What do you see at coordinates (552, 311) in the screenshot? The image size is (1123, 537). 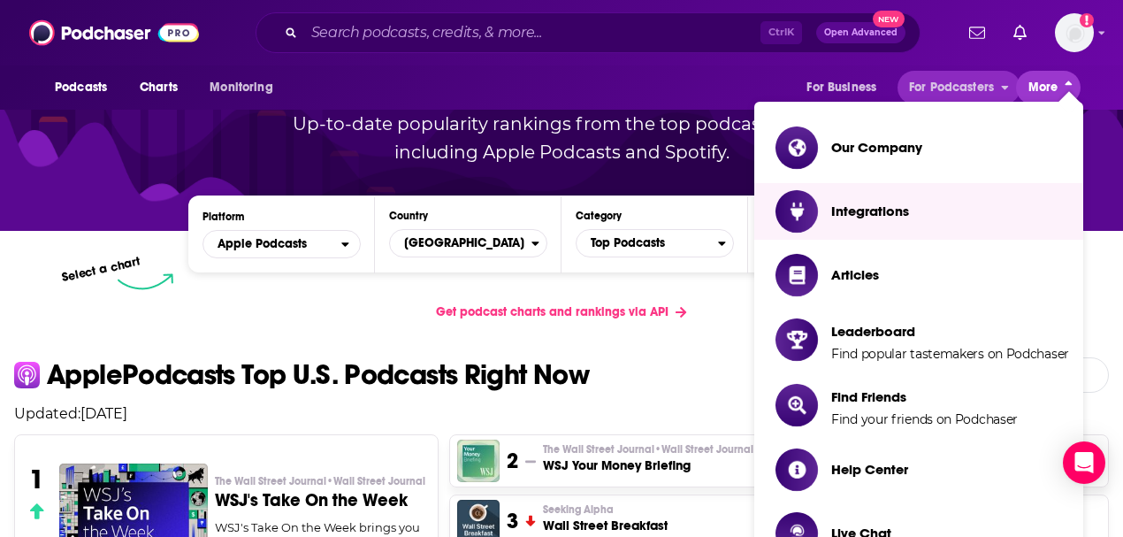 I see `span: Get podcast charts and rankings via API` at bounding box center [552, 311].